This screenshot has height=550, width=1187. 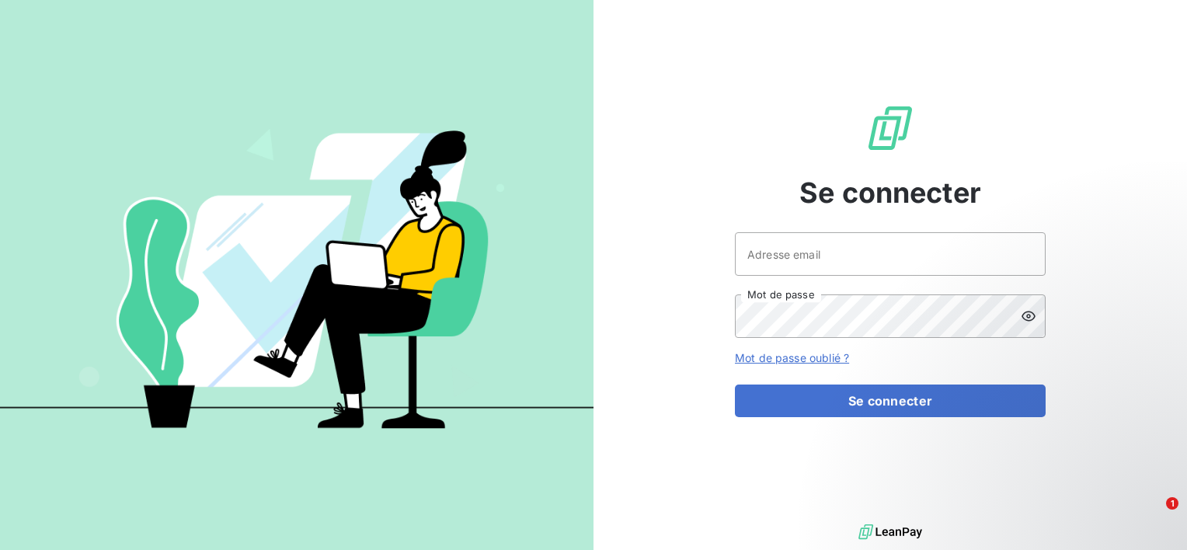 I want to click on img: logo, so click(x=890, y=532).